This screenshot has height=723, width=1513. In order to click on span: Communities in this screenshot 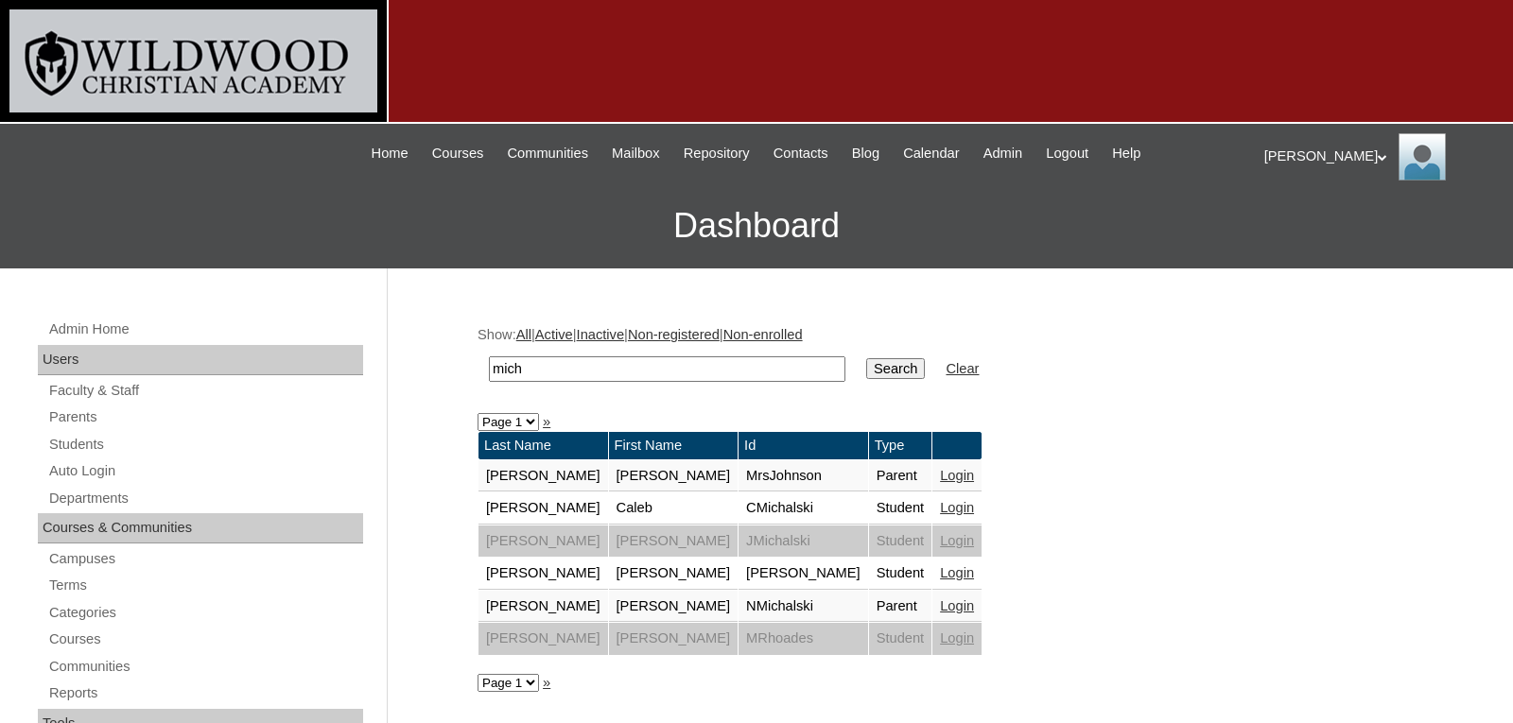, I will do `click(548, 153)`.